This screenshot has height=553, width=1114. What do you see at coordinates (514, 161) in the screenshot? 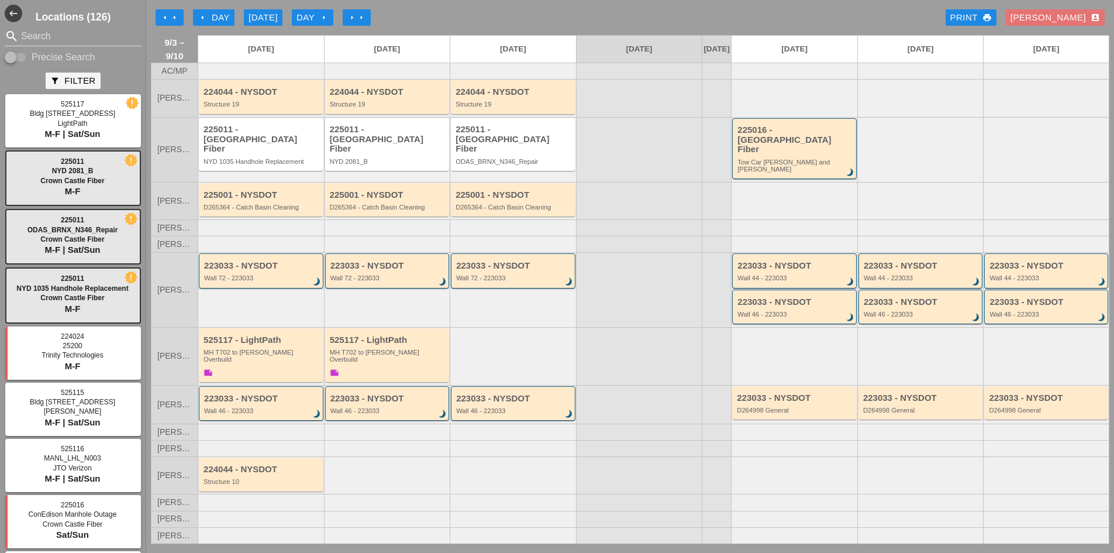
I see `div: ODAS_BRNX_N346_Repair` at bounding box center [514, 161].